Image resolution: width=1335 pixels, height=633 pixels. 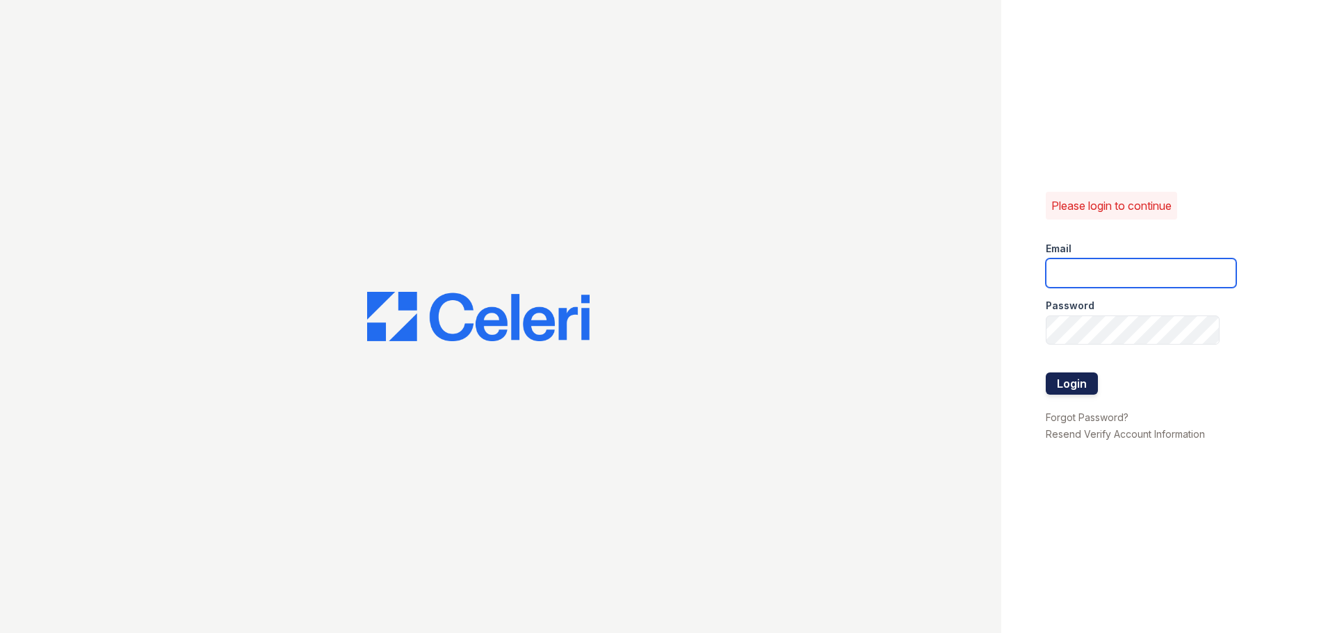 I want to click on label: Email, so click(x=1058, y=249).